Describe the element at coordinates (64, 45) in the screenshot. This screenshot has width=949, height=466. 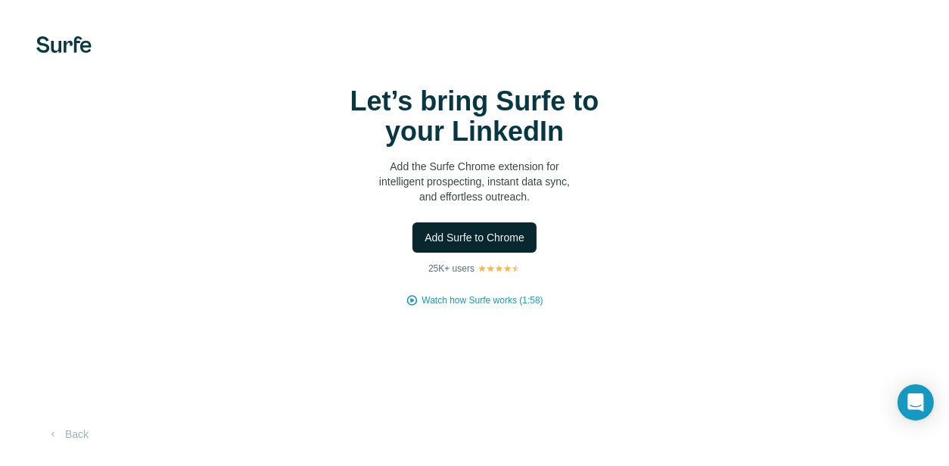
I see `img: Surfe's logo` at that location.